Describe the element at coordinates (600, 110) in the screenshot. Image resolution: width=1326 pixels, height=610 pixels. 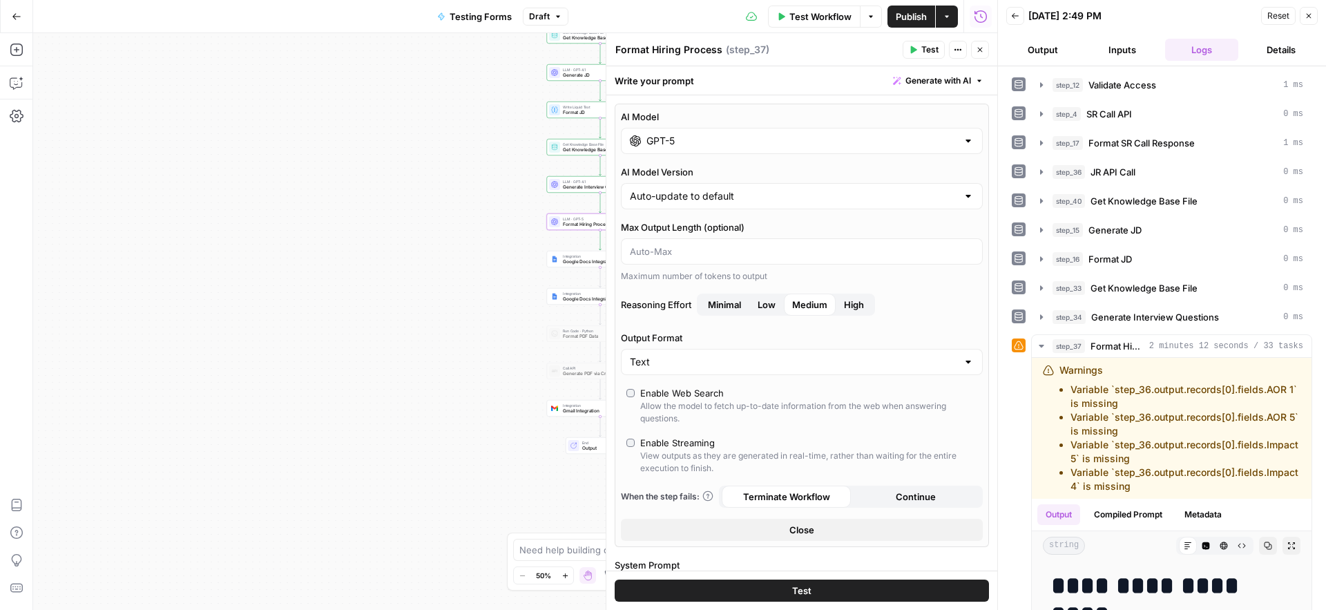
I see `div: Write Liquid TextFormat JDStep 16` at that location.